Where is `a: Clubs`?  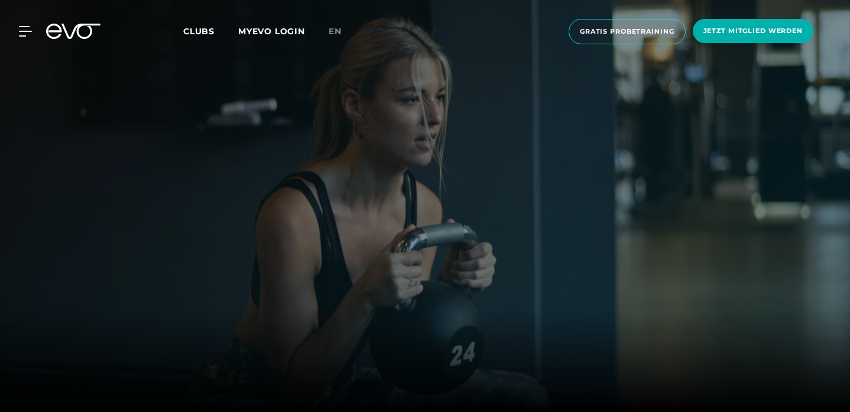 a: Clubs is located at coordinates (210, 31).